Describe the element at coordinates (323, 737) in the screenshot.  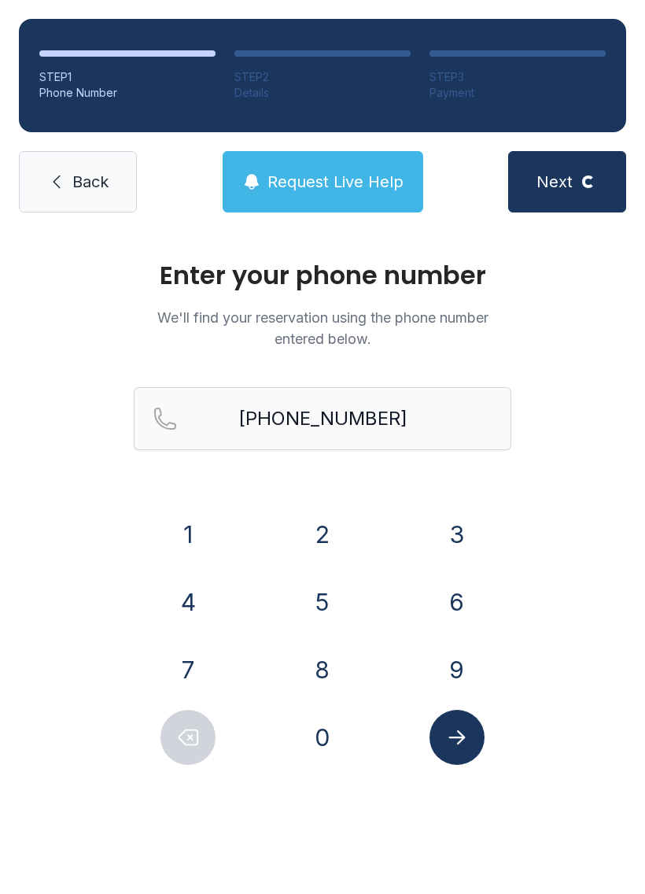
I see `button: 0` at that location.